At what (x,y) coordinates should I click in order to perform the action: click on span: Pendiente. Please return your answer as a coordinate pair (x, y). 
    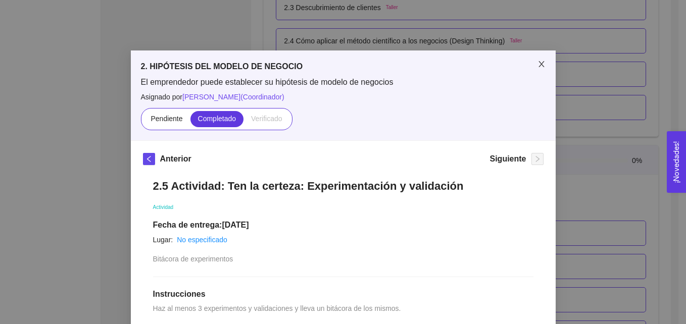
    Looking at the image, I should click on (166, 119).